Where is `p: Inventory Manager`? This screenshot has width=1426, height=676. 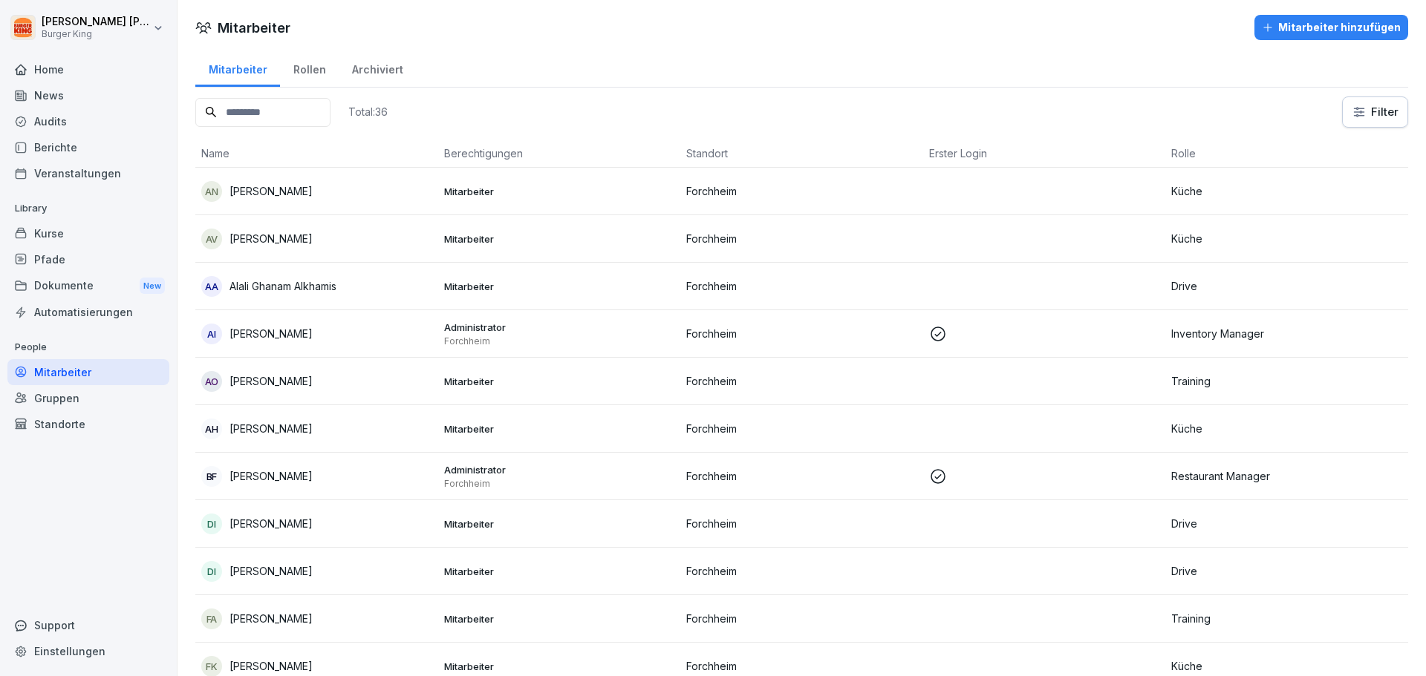 p: Inventory Manager is located at coordinates (1286, 333).